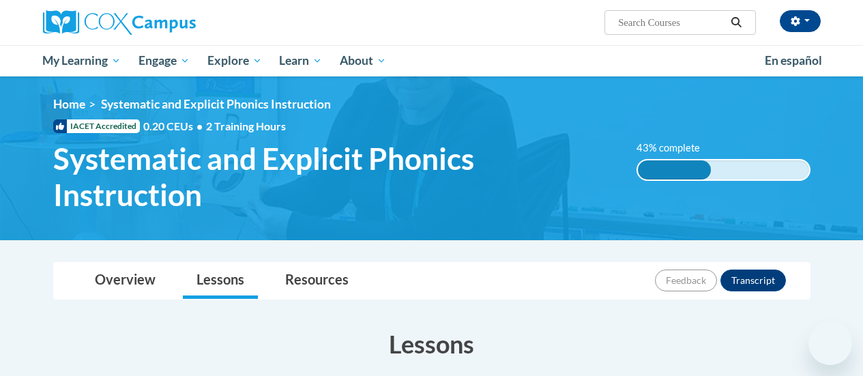 The image size is (863, 376). Describe the element at coordinates (69, 104) in the screenshot. I see `a: Home` at that location.